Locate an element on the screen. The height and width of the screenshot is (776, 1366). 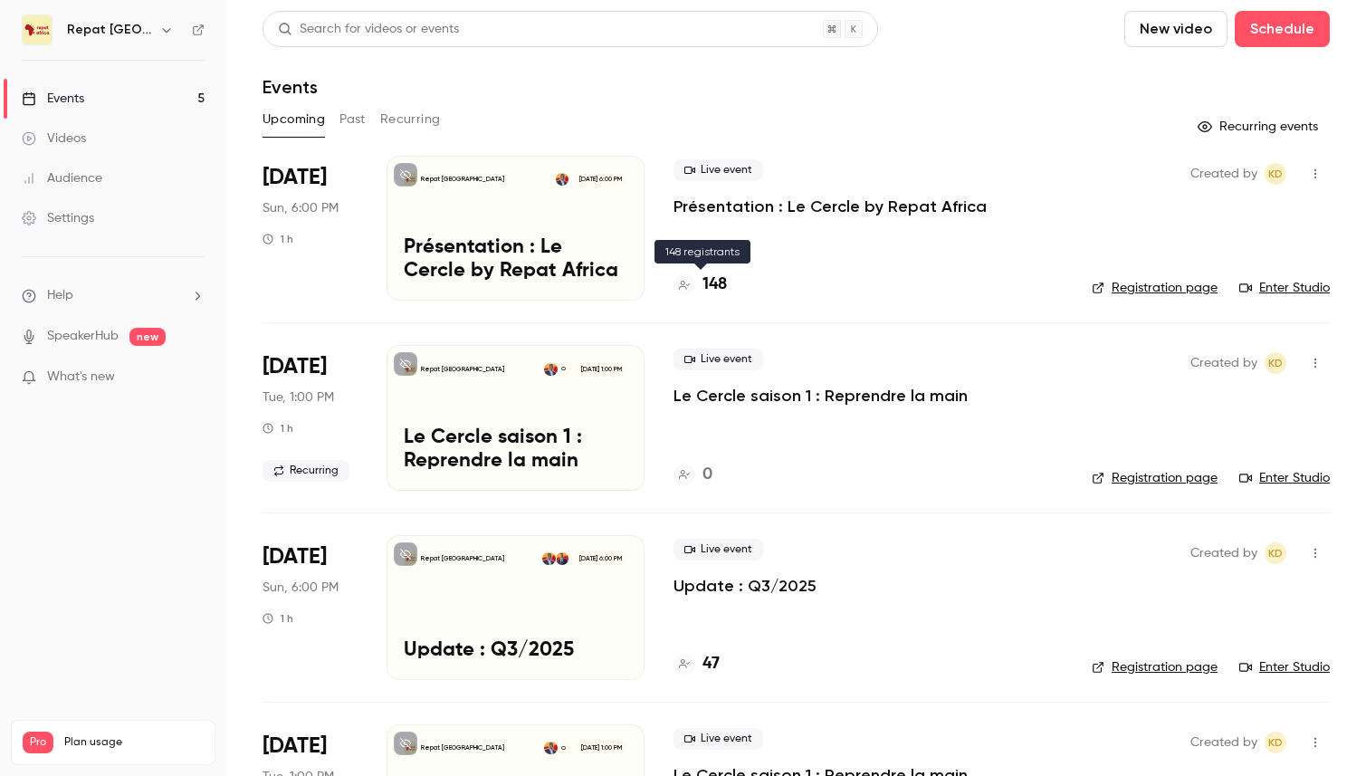
span: Pro is located at coordinates (38, 742).